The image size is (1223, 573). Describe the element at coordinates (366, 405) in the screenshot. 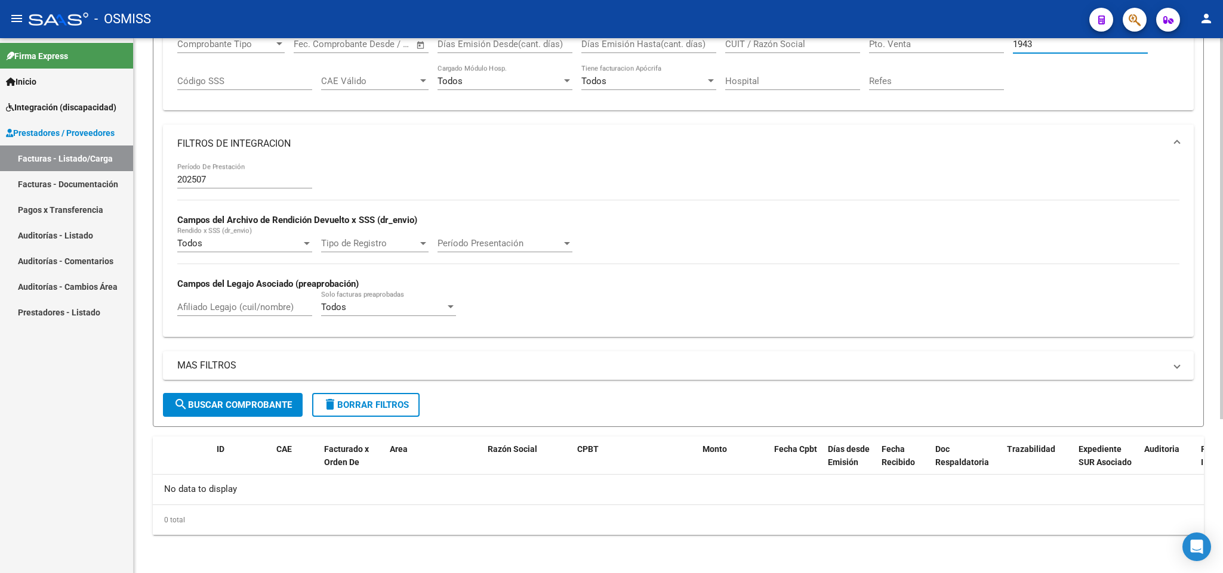

I see `button: Borrar Filtros` at that location.